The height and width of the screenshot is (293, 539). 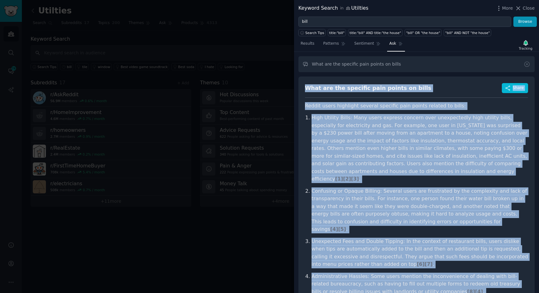 What do you see at coordinates (518, 88) in the screenshot?
I see `span: Share` at bounding box center [518, 88].